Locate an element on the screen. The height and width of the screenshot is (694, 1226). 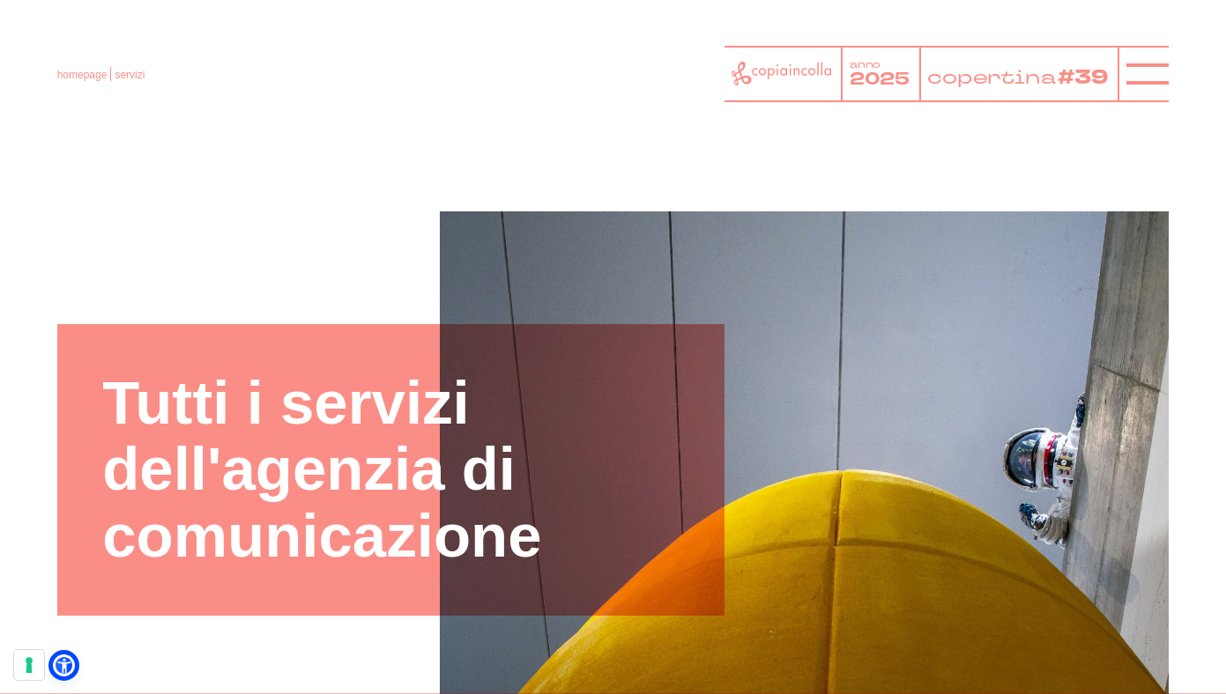
tspan: copertina is located at coordinates (991, 77).